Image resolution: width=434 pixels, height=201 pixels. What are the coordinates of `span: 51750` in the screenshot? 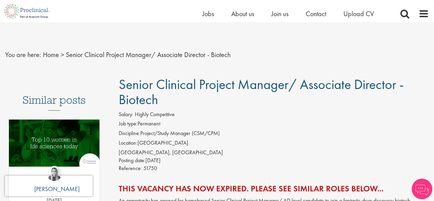 It's located at (150, 168).